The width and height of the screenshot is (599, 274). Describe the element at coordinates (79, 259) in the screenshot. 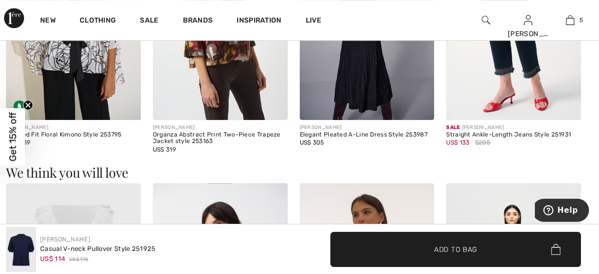

I see `span: US$ 175` at that location.